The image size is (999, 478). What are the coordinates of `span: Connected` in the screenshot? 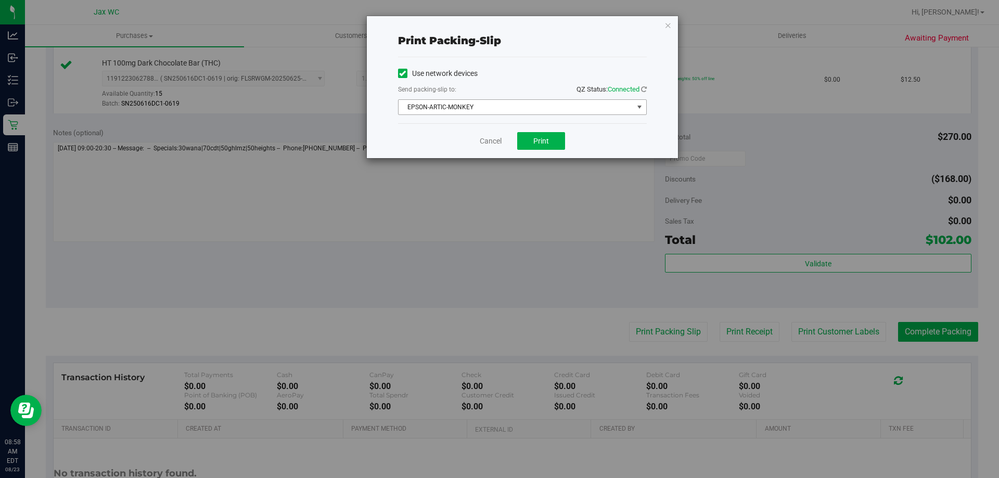 It's located at (623, 89).